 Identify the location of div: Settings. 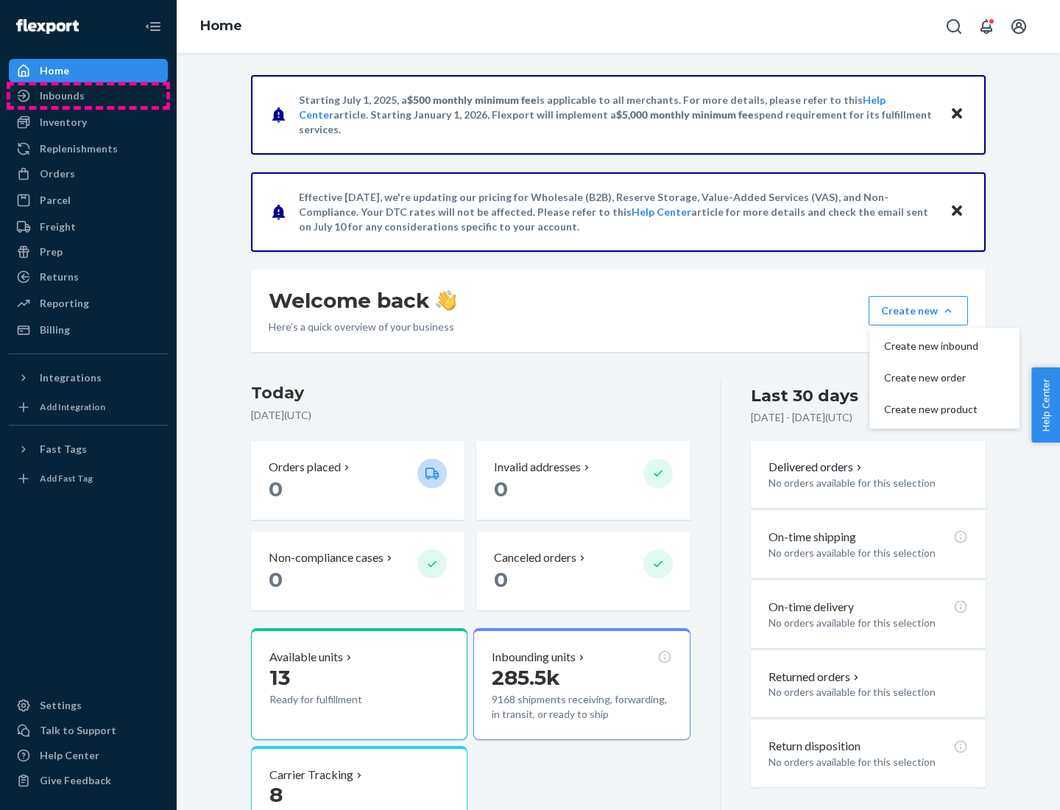
(60, 705).